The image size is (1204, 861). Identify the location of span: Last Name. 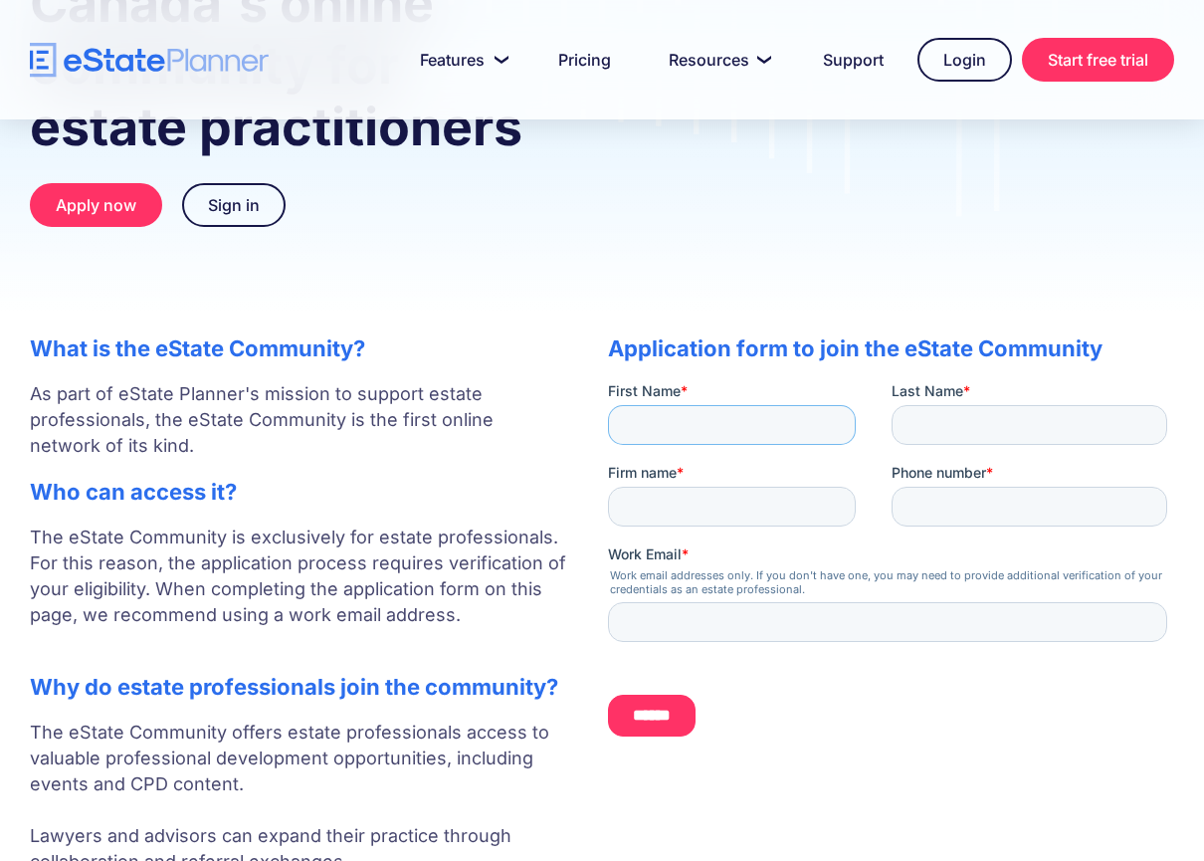
(319, 9).